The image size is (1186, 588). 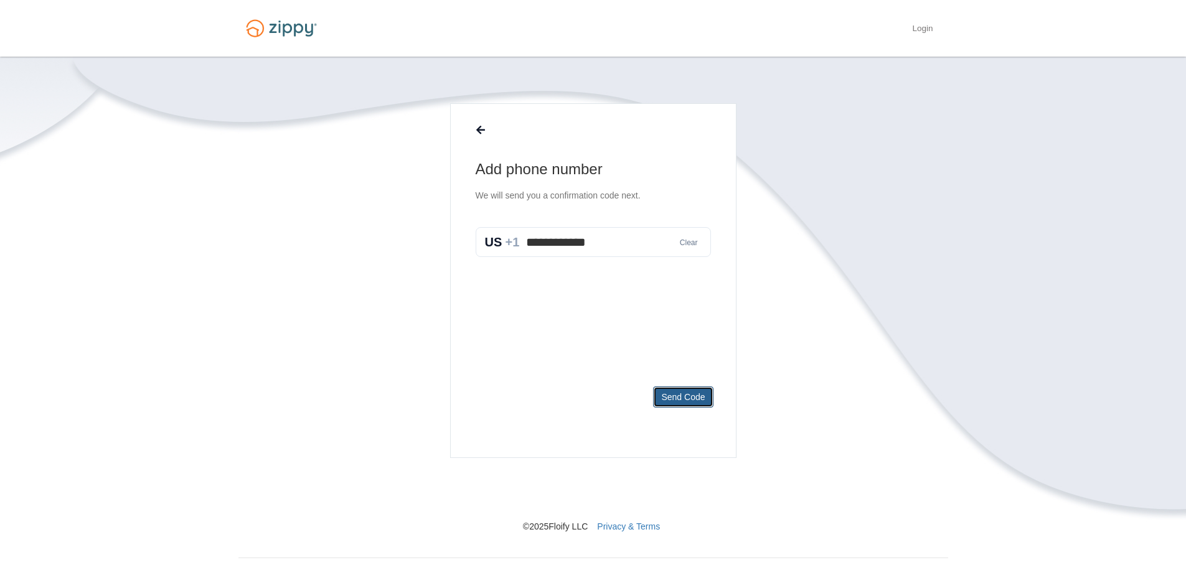 What do you see at coordinates (593, 195) in the screenshot?
I see `p: We will send you a confirmation code next.` at bounding box center [593, 195].